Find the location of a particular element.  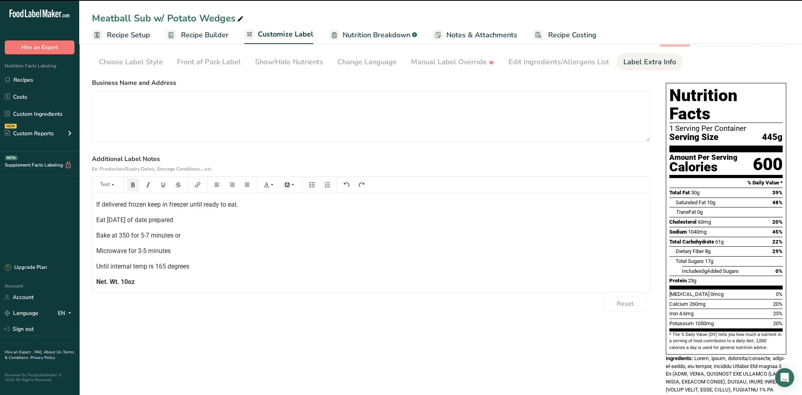

span: Recipe Builder is located at coordinates (205, 35).